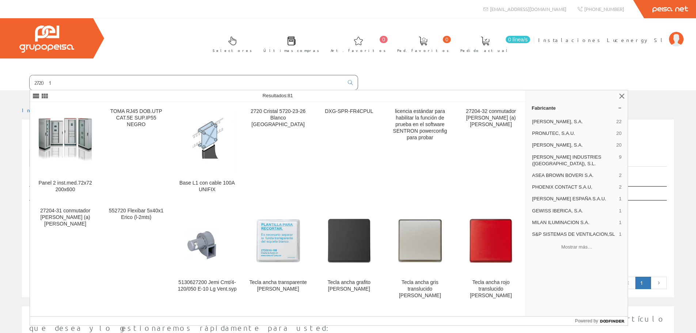 This screenshot has height=333, width=696. Describe the element at coordinates (291, 50) in the screenshot. I see `span: Últimas compras` at that location.